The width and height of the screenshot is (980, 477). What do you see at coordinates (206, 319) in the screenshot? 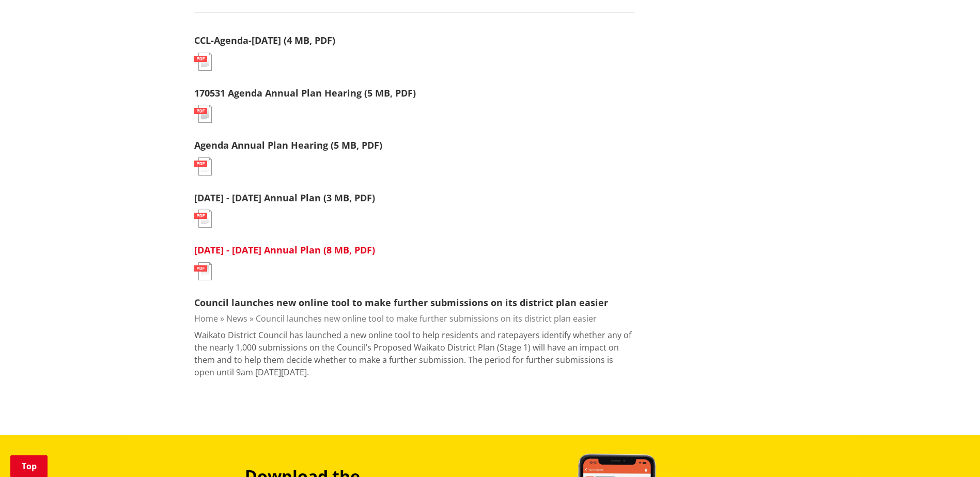
I see `a: Home` at bounding box center [206, 319].